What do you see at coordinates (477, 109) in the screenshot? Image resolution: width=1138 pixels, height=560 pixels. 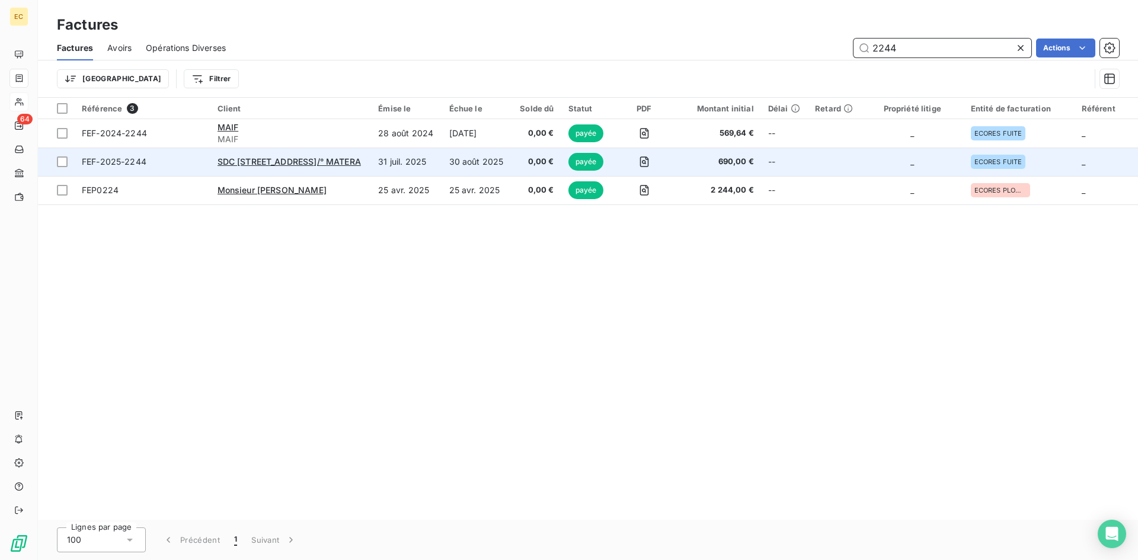 I see `div: Échue le` at bounding box center [477, 109].